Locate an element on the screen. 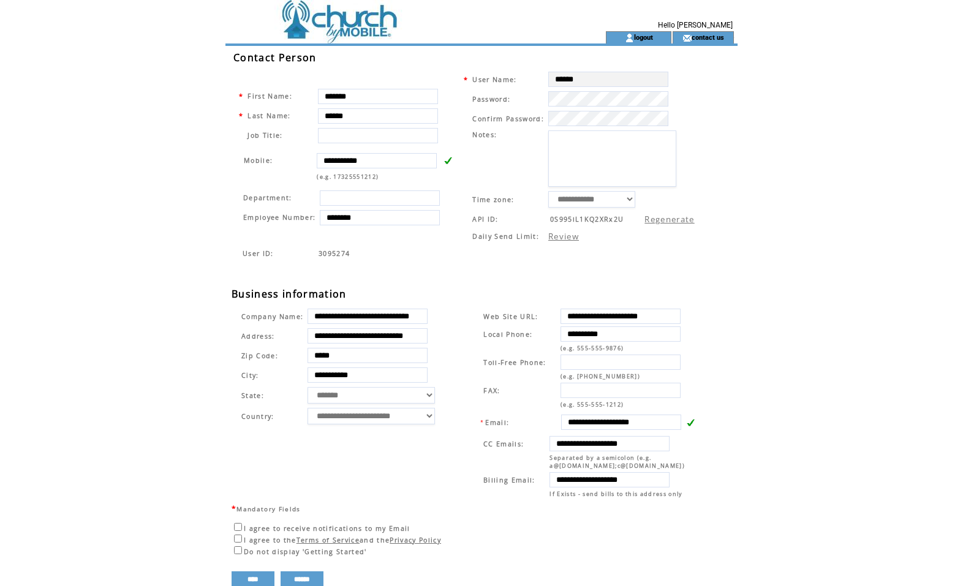  span: Zip Code: is located at coordinates (260, 356).